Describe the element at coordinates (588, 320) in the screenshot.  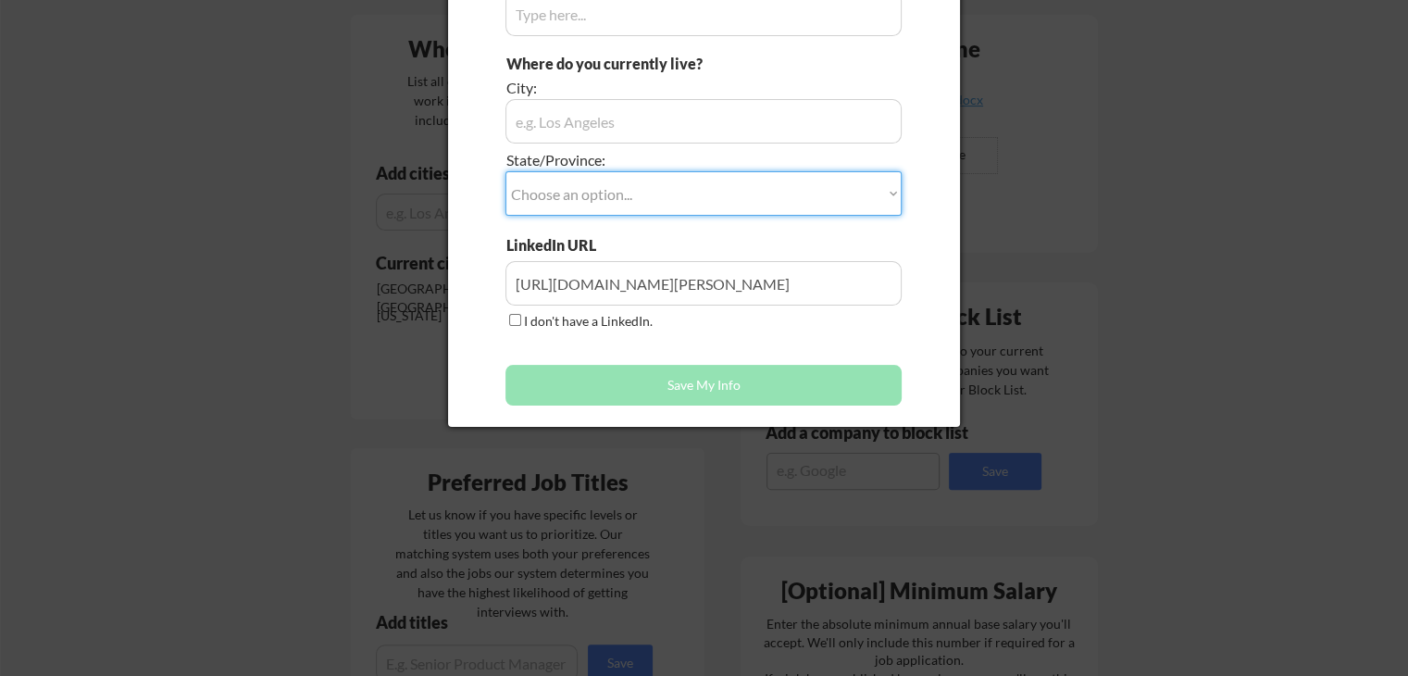
I see `label: I don't have a LinkedIn.` at that location.